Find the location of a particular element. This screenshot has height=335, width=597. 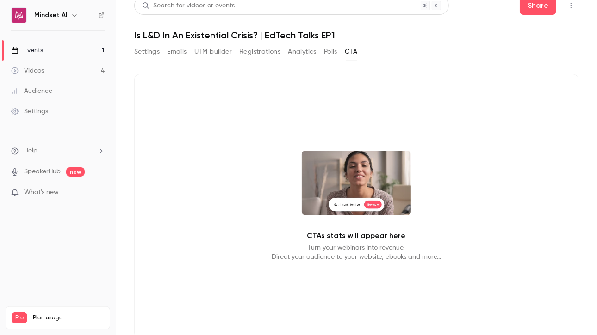

h6: Mindset AI is located at coordinates (50, 15).